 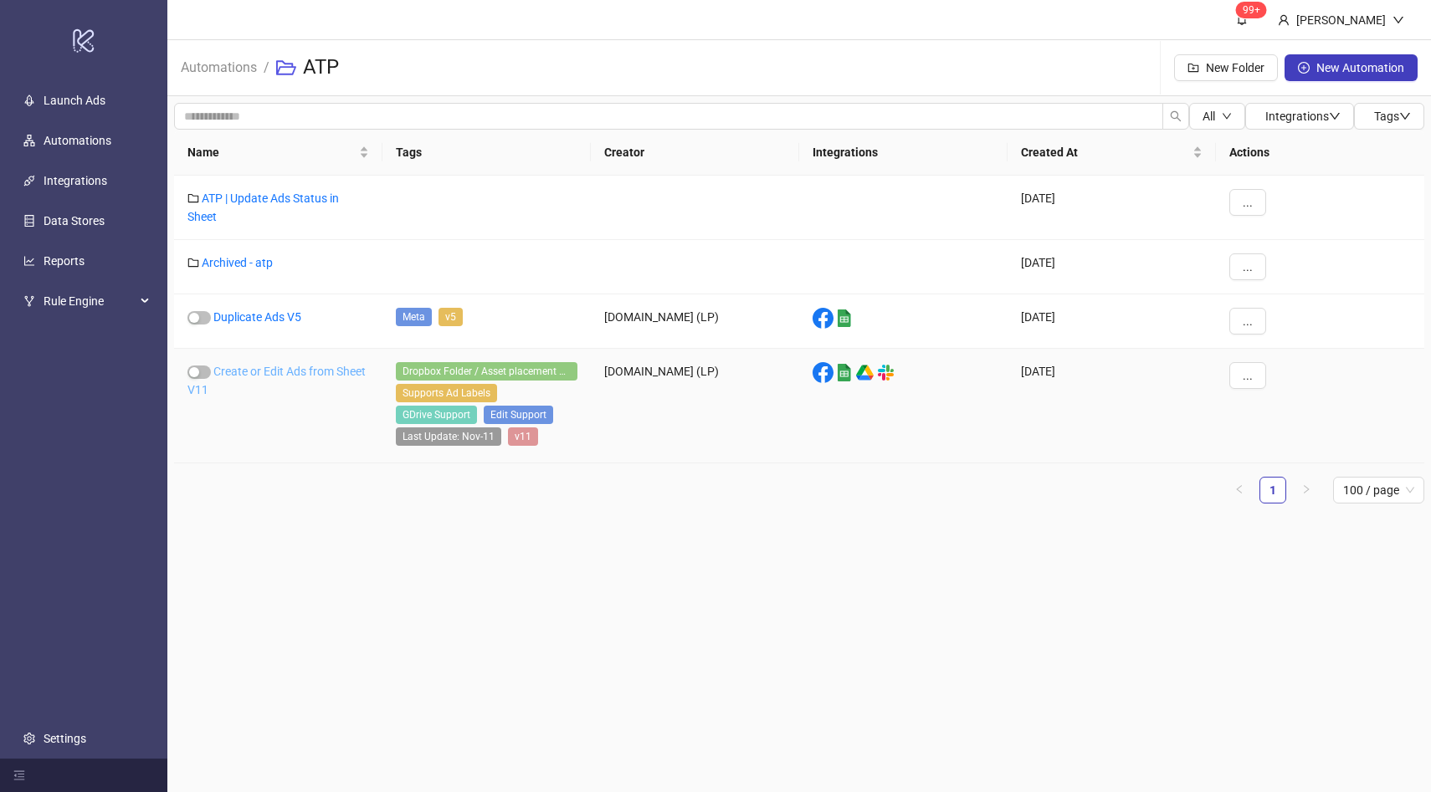 I want to click on sup: 1611, so click(x=1251, y=10).